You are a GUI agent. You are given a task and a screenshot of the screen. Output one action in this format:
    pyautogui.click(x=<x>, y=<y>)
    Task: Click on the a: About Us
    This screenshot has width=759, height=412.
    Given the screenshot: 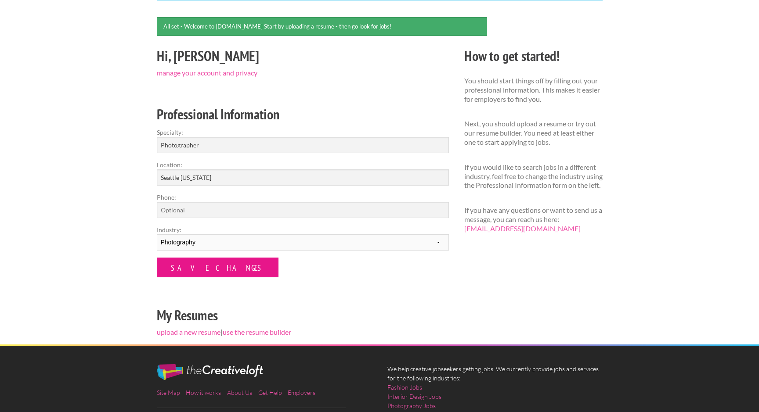 What is the action you would take?
    pyautogui.click(x=239, y=392)
    